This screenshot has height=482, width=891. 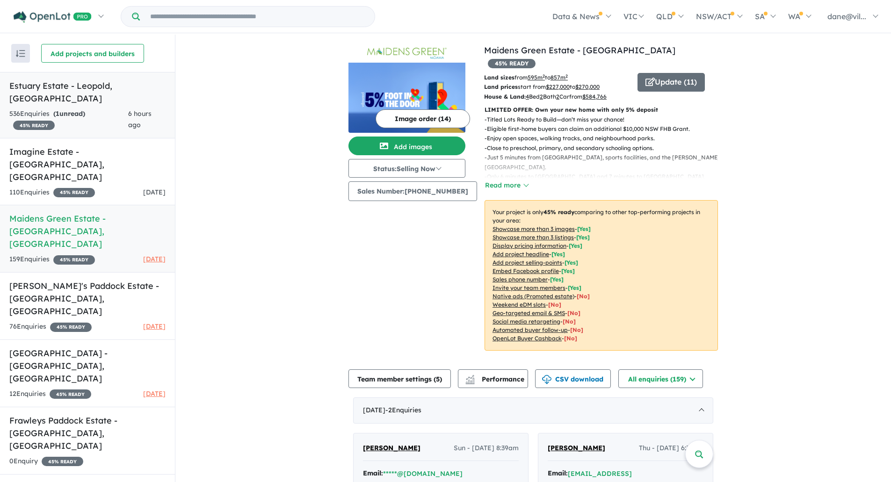 I want to click on p: from, so click(x=557, y=78).